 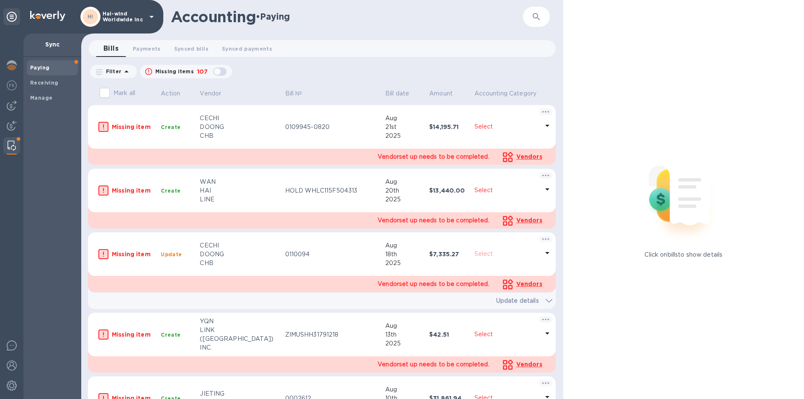 What do you see at coordinates (684, 255) in the screenshot?
I see `p: Click on bills to show details` at bounding box center [684, 255].